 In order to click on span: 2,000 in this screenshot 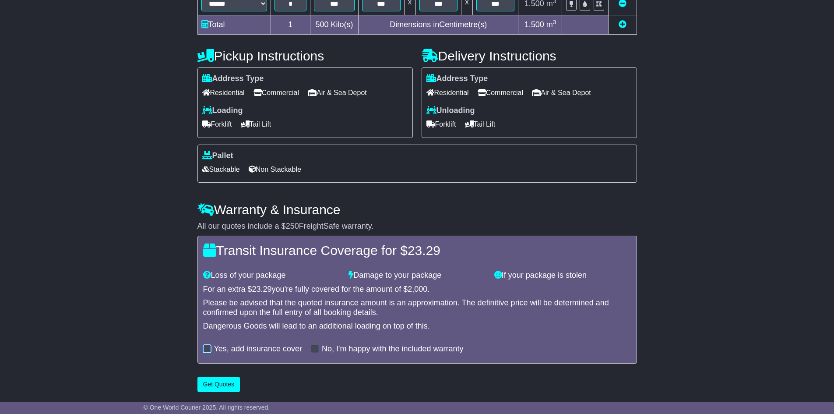, I will do `click(417, 289)`.